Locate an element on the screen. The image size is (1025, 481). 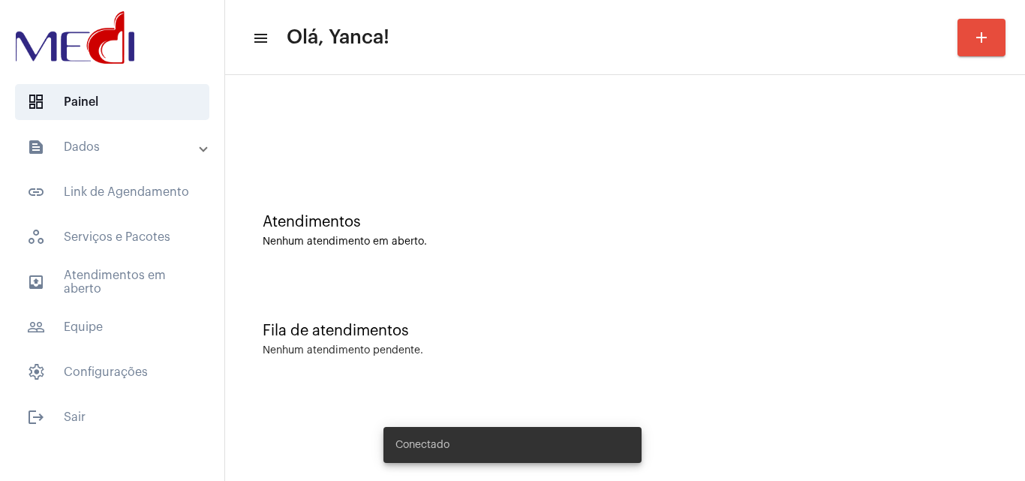
img: d3a1b5fa-500b-b90f-5a1c-719c20e9830b.png is located at coordinates (75, 38).